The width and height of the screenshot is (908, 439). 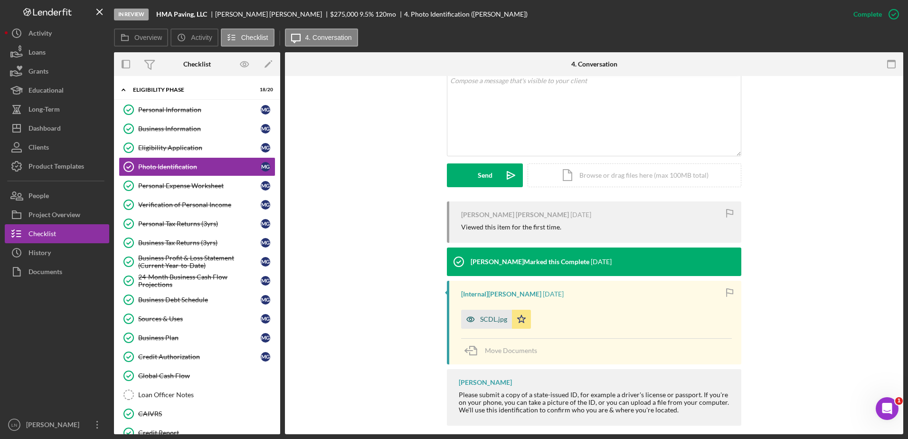 What do you see at coordinates (207, 395) in the screenshot?
I see `div: Loan Officer Notes` at bounding box center [207, 395].